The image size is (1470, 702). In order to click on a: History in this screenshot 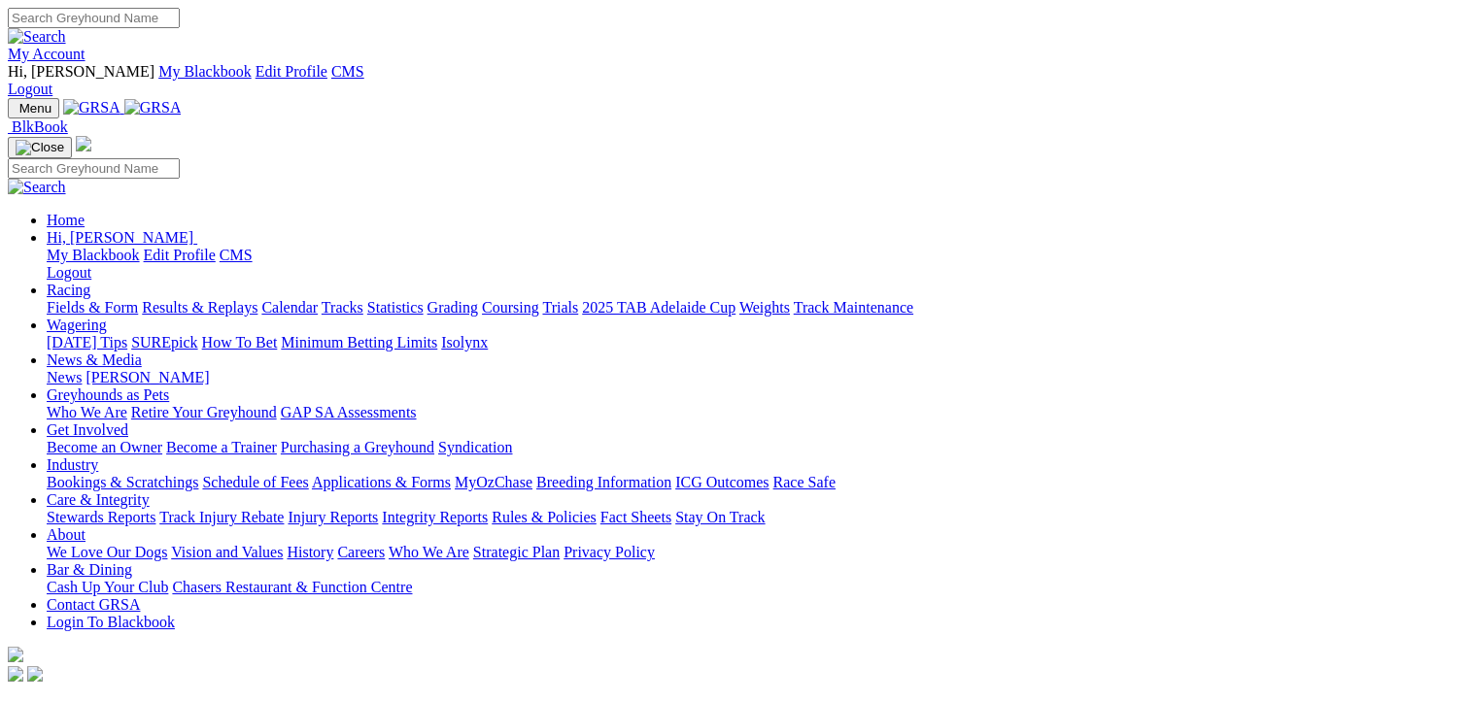, I will do `click(310, 552)`.